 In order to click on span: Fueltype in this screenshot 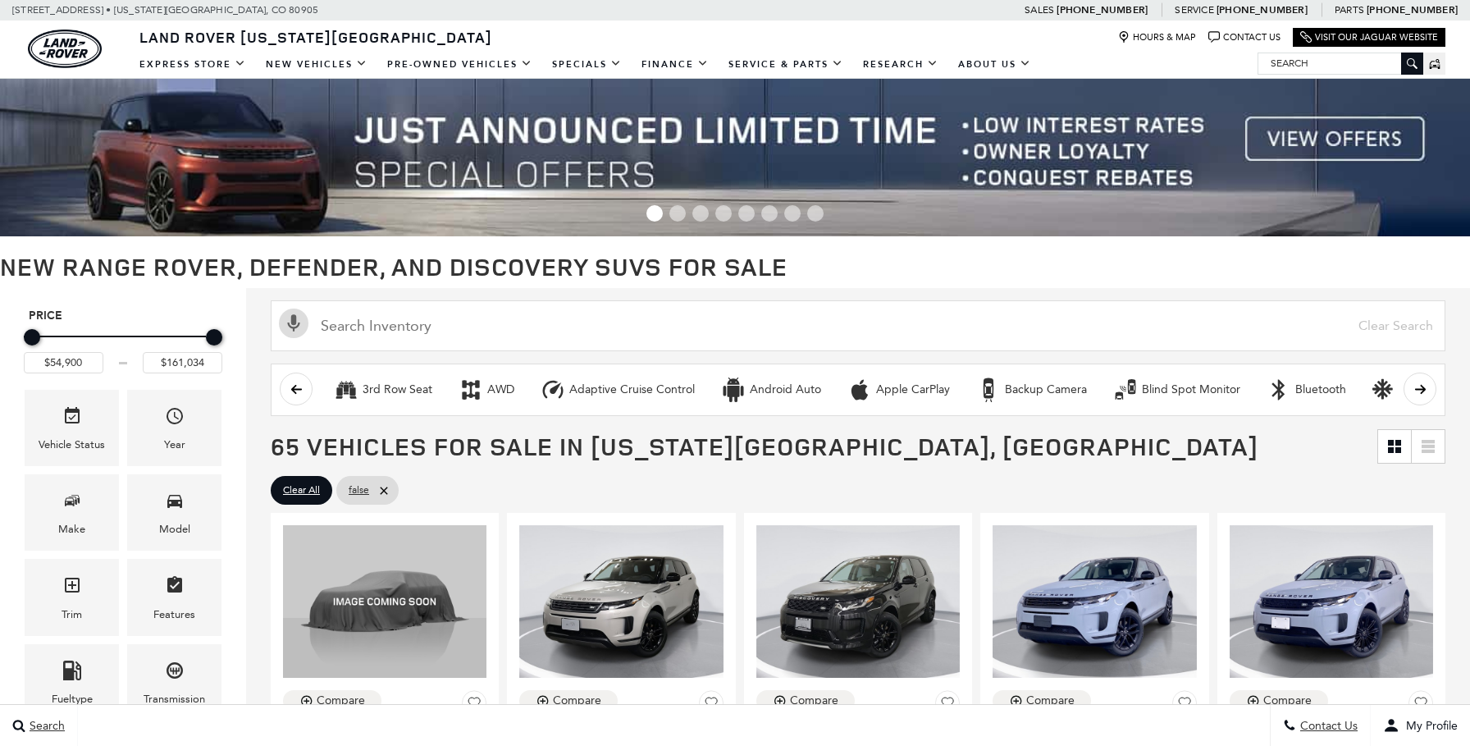, I will do `click(72, 673)`.